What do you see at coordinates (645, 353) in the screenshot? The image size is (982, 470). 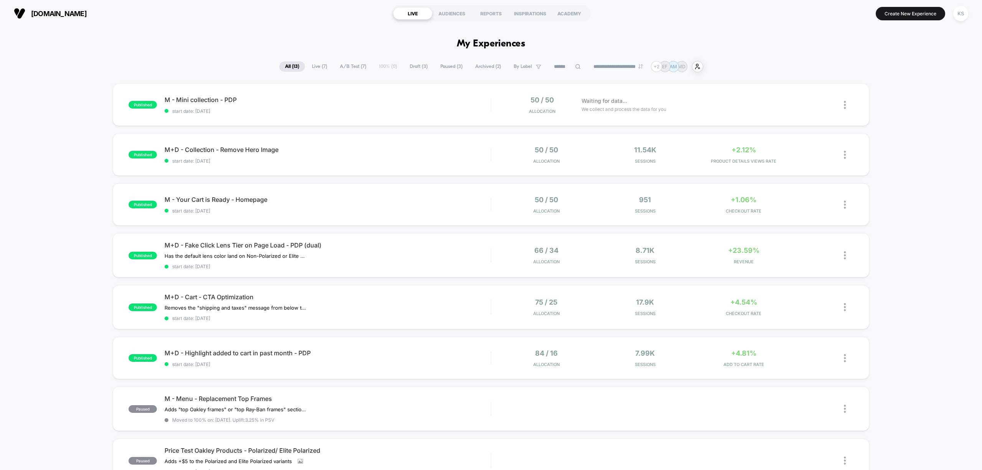 I see `span: 7.99k` at bounding box center [645, 353].